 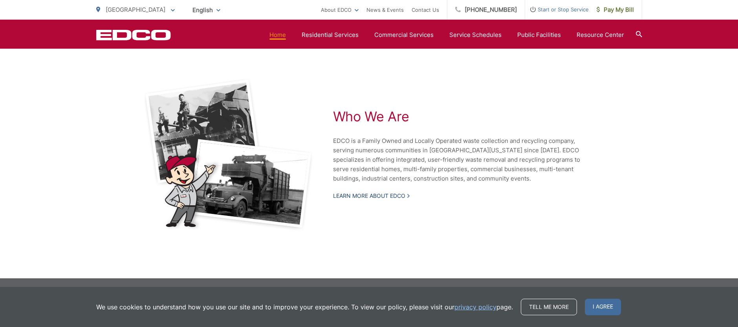 I want to click on span: Pay My Bill, so click(x=615, y=10).